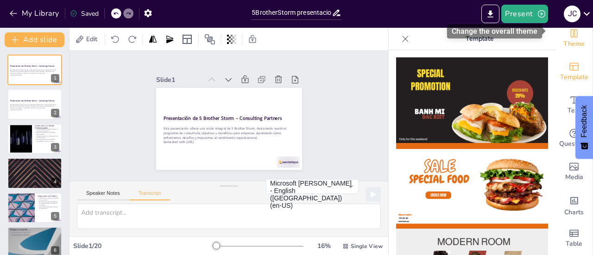 This screenshot has width=593, height=255. What do you see at coordinates (472, 186) in the screenshot?
I see `img: thumb-2.png` at bounding box center [472, 186].